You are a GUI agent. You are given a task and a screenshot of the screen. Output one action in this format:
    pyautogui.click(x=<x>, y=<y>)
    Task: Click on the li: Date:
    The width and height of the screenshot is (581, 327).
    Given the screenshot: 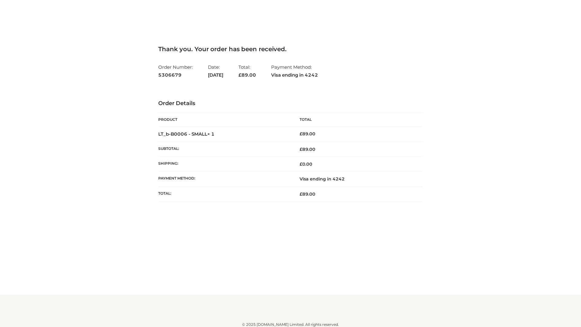 What is the action you would take?
    pyautogui.click(x=216, y=71)
    